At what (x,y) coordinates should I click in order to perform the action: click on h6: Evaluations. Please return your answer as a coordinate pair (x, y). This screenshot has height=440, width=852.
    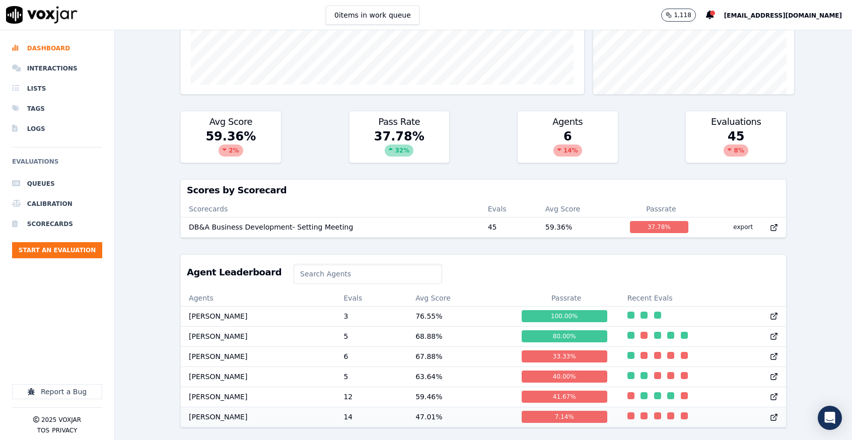
    Looking at the image, I should click on (57, 165).